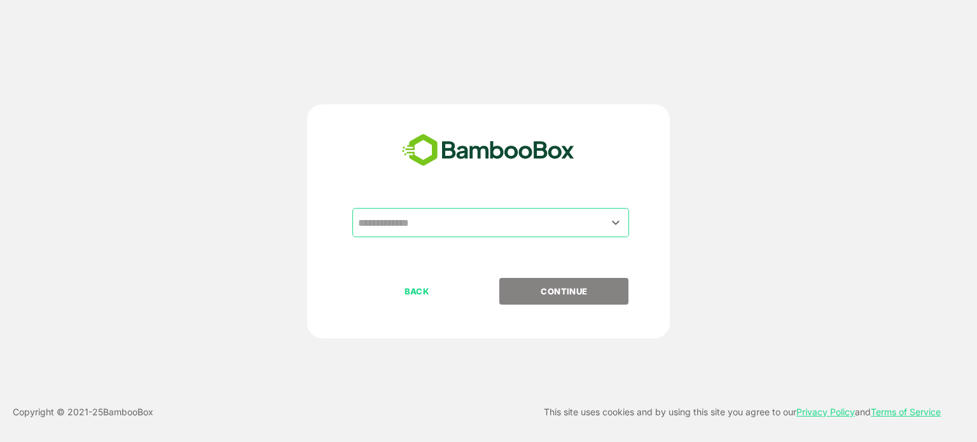 This screenshot has height=442, width=977. Describe the element at coordinates (417, 291) in the screenshot. I see `p: BACK` at that location.